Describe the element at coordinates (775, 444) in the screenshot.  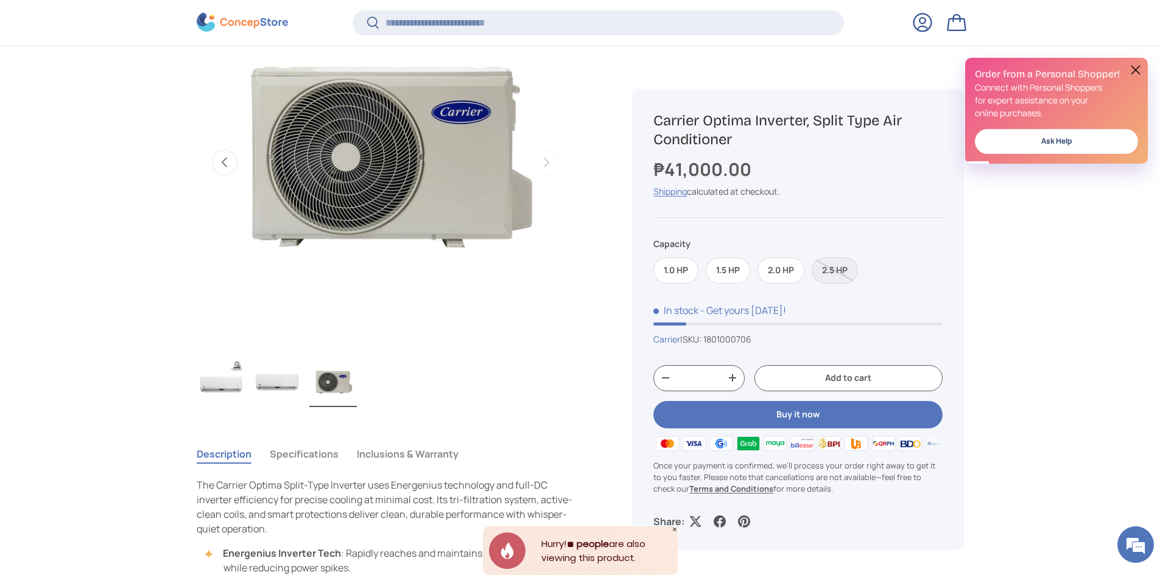
I see `img: maya` at that location.